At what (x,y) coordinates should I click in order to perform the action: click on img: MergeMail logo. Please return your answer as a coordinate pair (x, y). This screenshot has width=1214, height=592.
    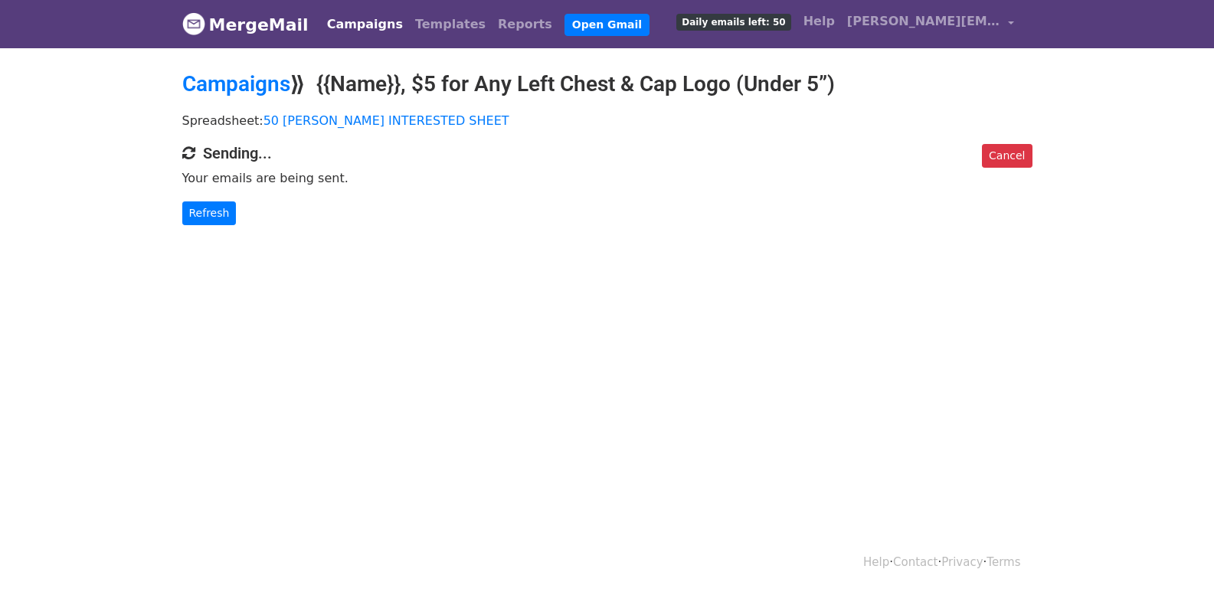
    Looking at the image, I should click on (194, 24).